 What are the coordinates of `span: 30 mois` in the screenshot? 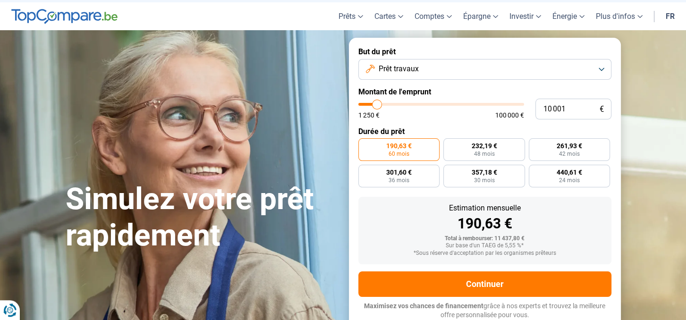 It's located at (484, 180).